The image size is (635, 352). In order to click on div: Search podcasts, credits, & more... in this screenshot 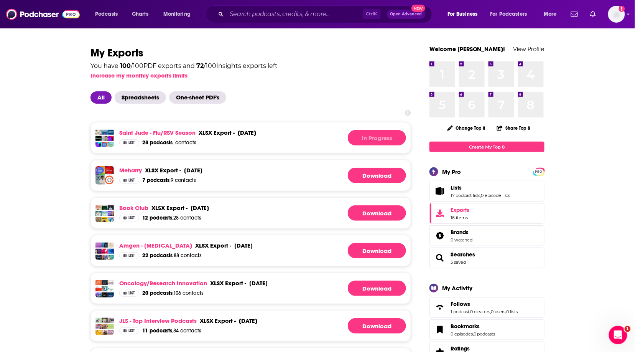, I will do `click(326, 14)`.